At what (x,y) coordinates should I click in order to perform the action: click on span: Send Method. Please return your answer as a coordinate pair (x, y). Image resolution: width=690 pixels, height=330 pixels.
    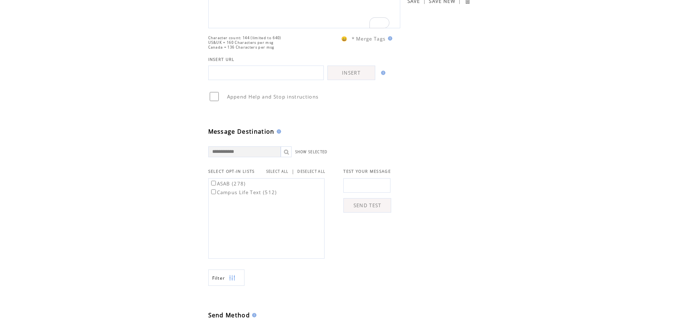
    Looking at the image, I should click on (229, 315).